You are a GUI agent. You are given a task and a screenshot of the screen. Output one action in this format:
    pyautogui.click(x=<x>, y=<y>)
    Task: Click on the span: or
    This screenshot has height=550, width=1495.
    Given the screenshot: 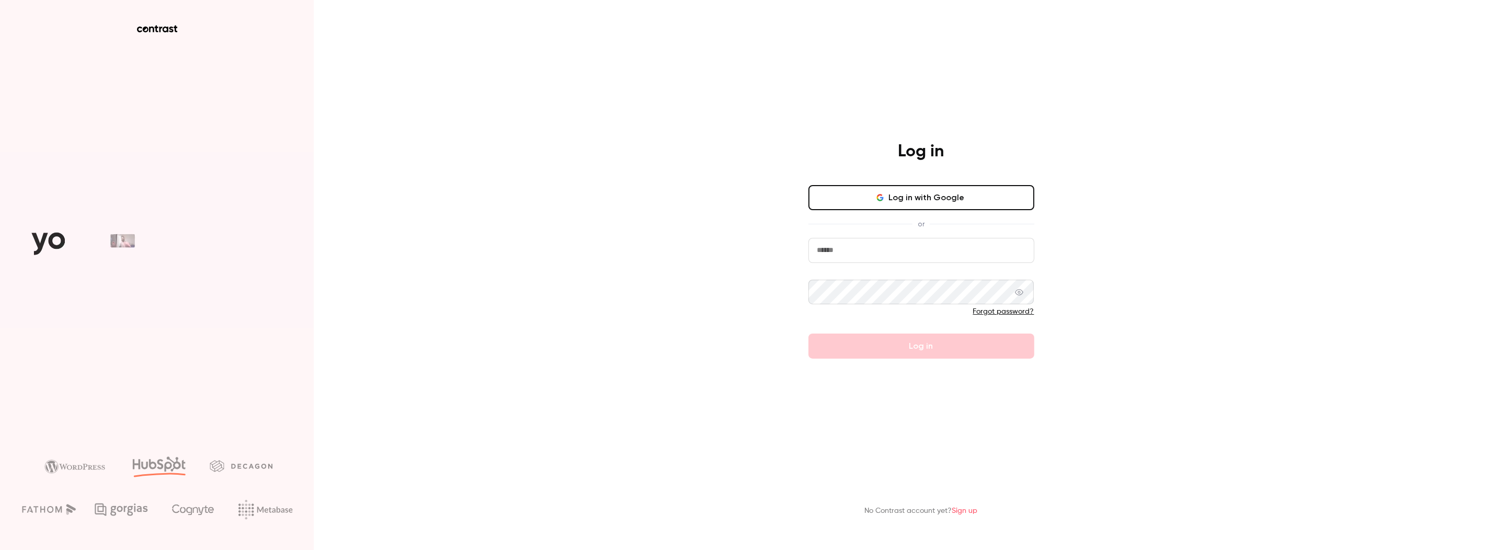 What is the action you would take?
    pyautogui.click(x=921, y=224)
    